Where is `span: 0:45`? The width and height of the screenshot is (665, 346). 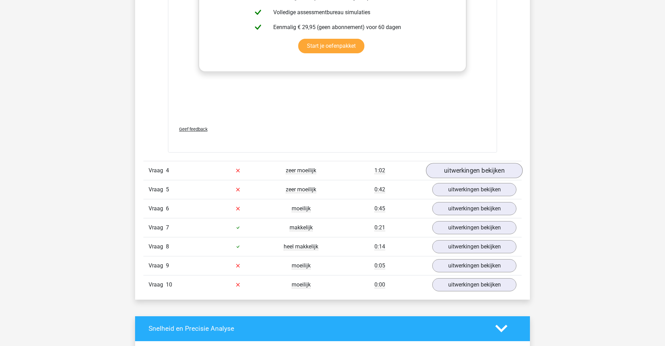
span: 0:45 is located at coordinates (380, 209).